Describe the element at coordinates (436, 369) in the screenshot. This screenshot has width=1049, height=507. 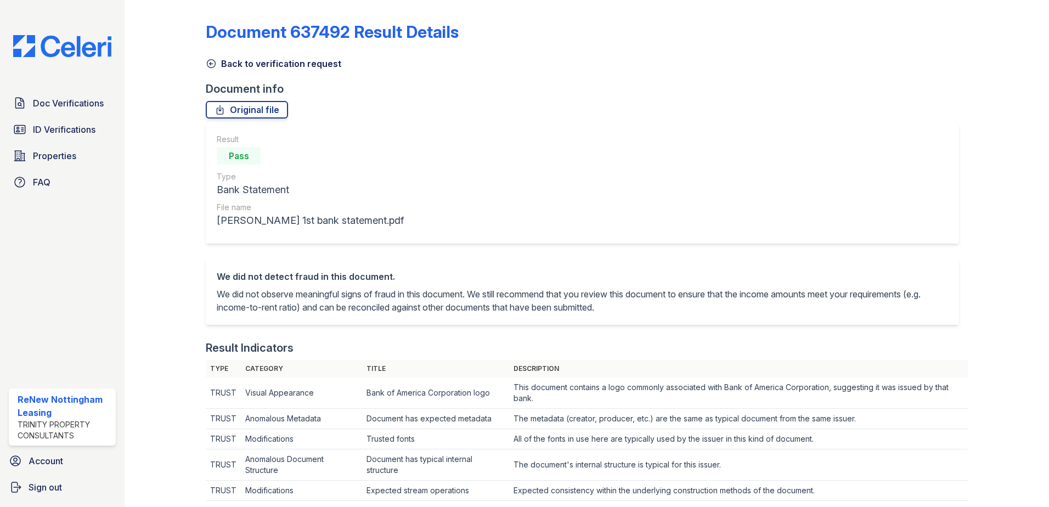
I see `th: Title` at that location.